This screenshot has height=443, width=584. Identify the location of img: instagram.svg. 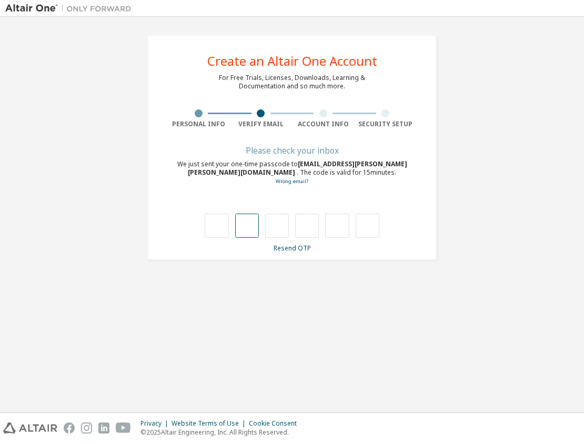
(86, 428).